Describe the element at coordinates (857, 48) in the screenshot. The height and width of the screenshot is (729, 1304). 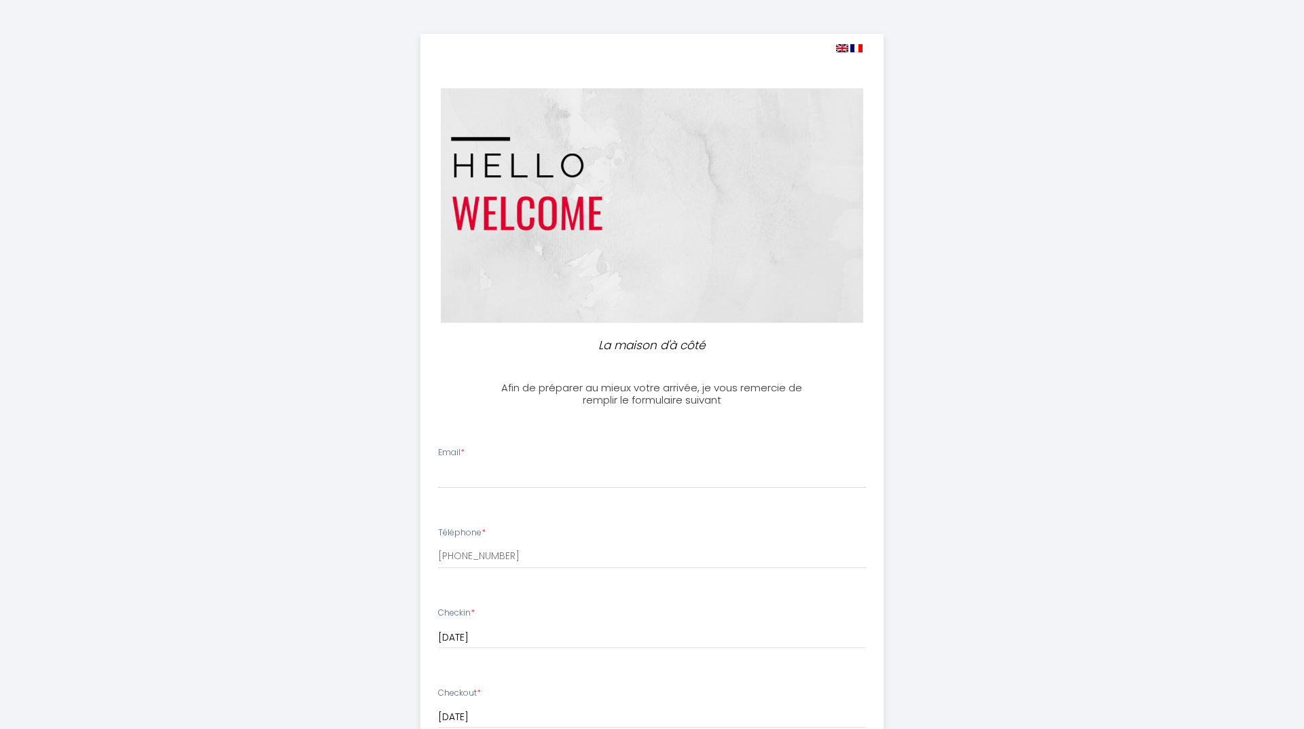
I see `img: fr.png` at that location.